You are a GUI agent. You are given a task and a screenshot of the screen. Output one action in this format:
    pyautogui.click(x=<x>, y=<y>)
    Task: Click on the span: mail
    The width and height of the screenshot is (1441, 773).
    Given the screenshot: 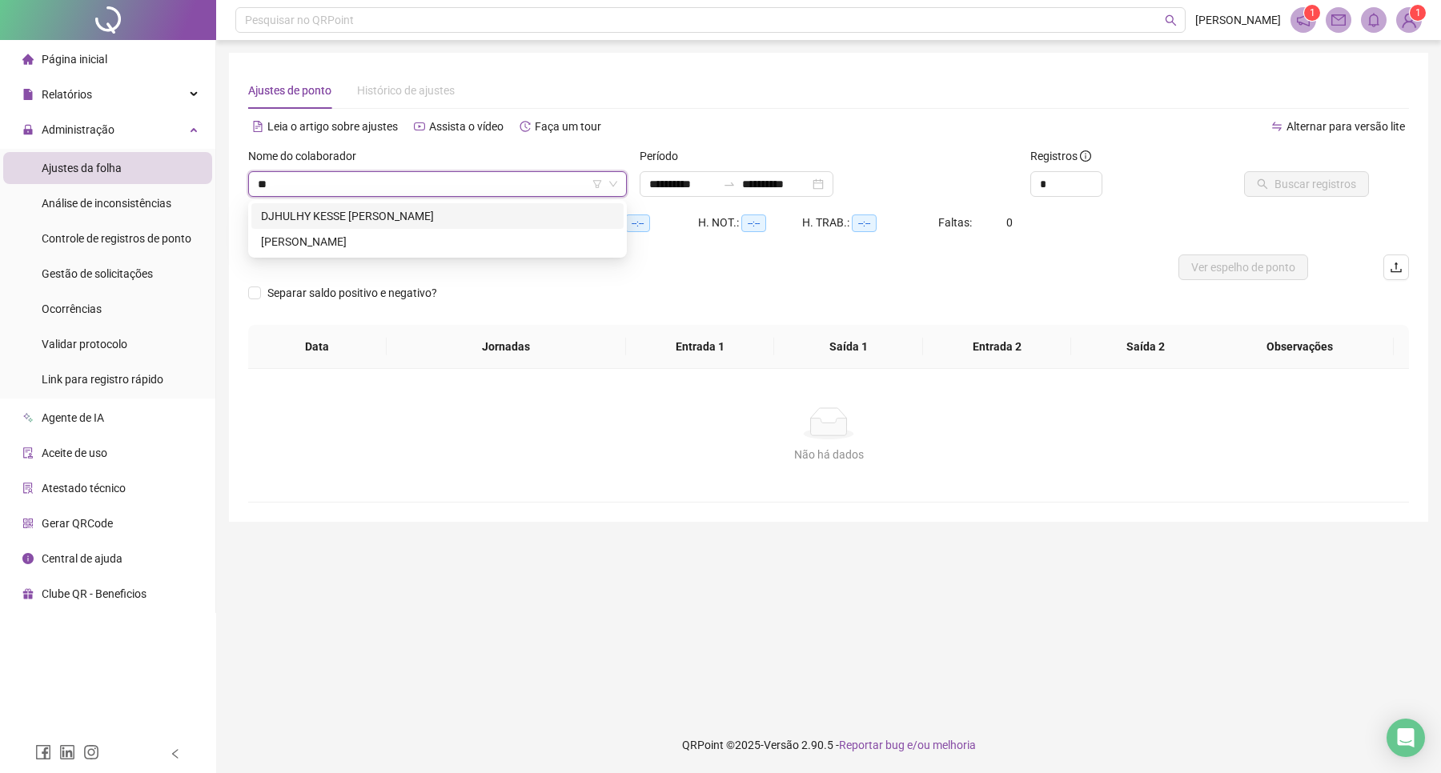 What is the action you would take?
    pyautogui.click(x=1338, y=20)
    